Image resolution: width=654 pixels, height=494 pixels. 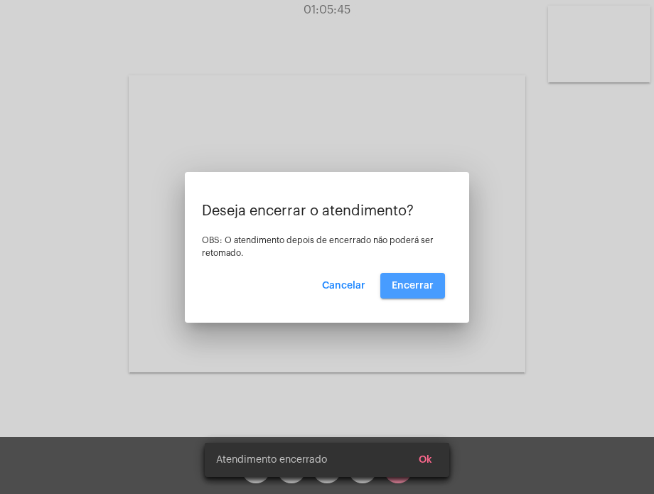 What do you see at coordinates (412, 286) in the screenshot?
I see `span: Encerrar` at bounding box center [412, 286].